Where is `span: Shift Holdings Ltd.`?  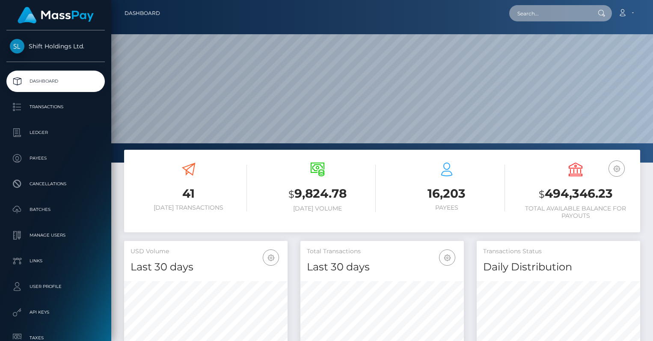
span: Shift Holdings Ltd. is located at coordinates (56, 46).